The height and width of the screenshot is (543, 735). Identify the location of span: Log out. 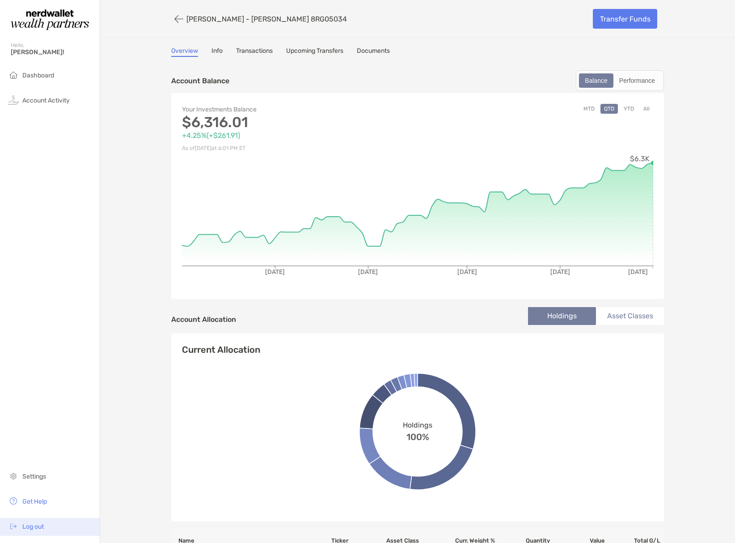
(33, 526).